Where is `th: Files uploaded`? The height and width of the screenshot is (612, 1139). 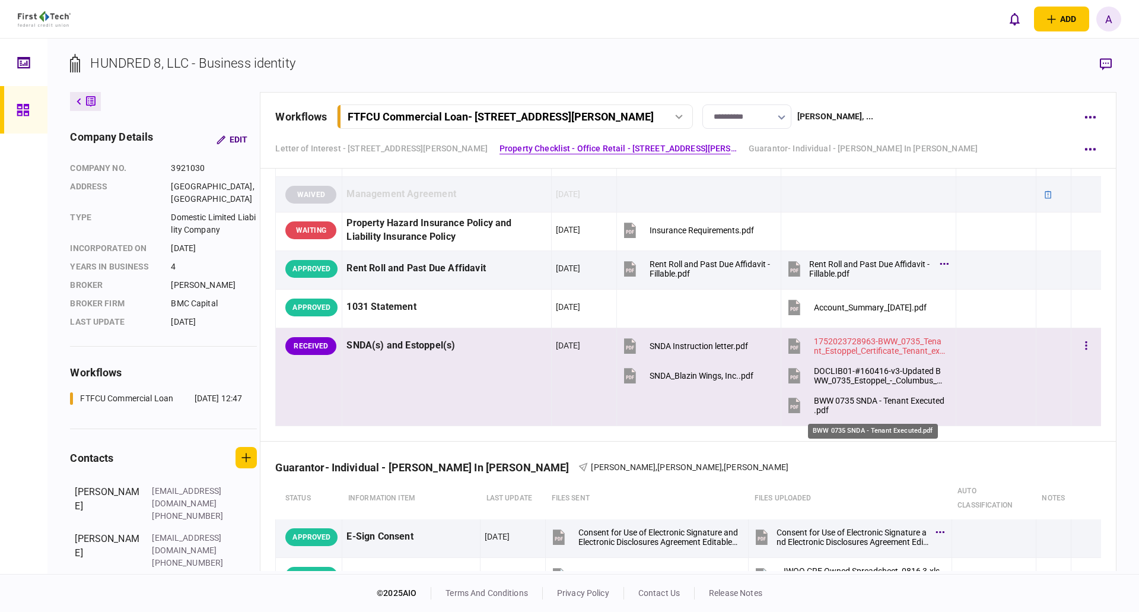 th: Files uploaded is located at coordinates (850, 498).